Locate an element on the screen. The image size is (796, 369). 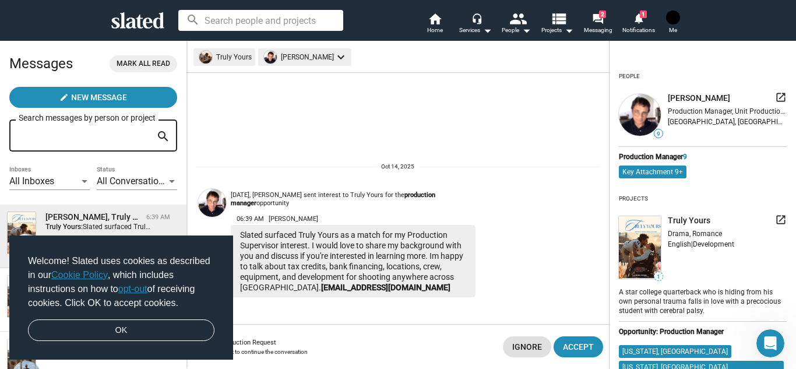
button: New Message is located at coordinates (93, 97).